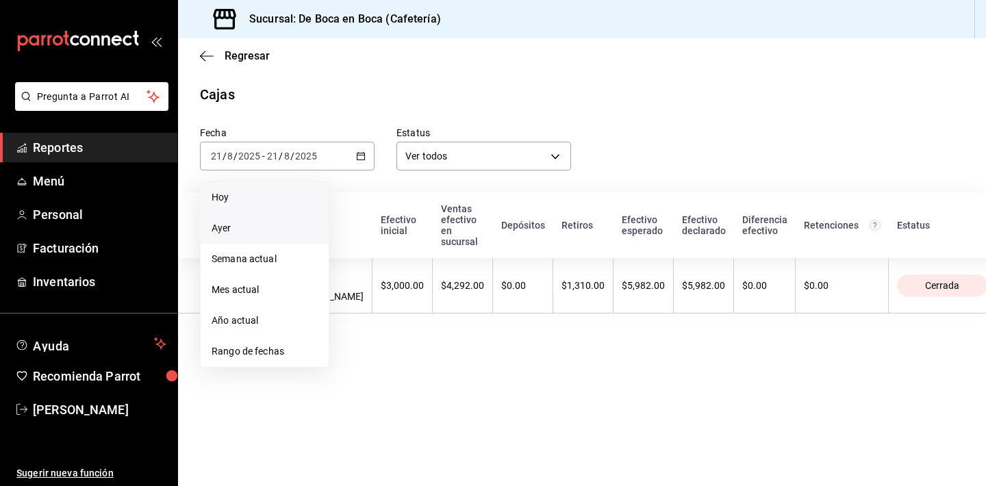  Describe the element at coordinates (99, 147) in the screenshot. I see `span: Reportes` at that location.